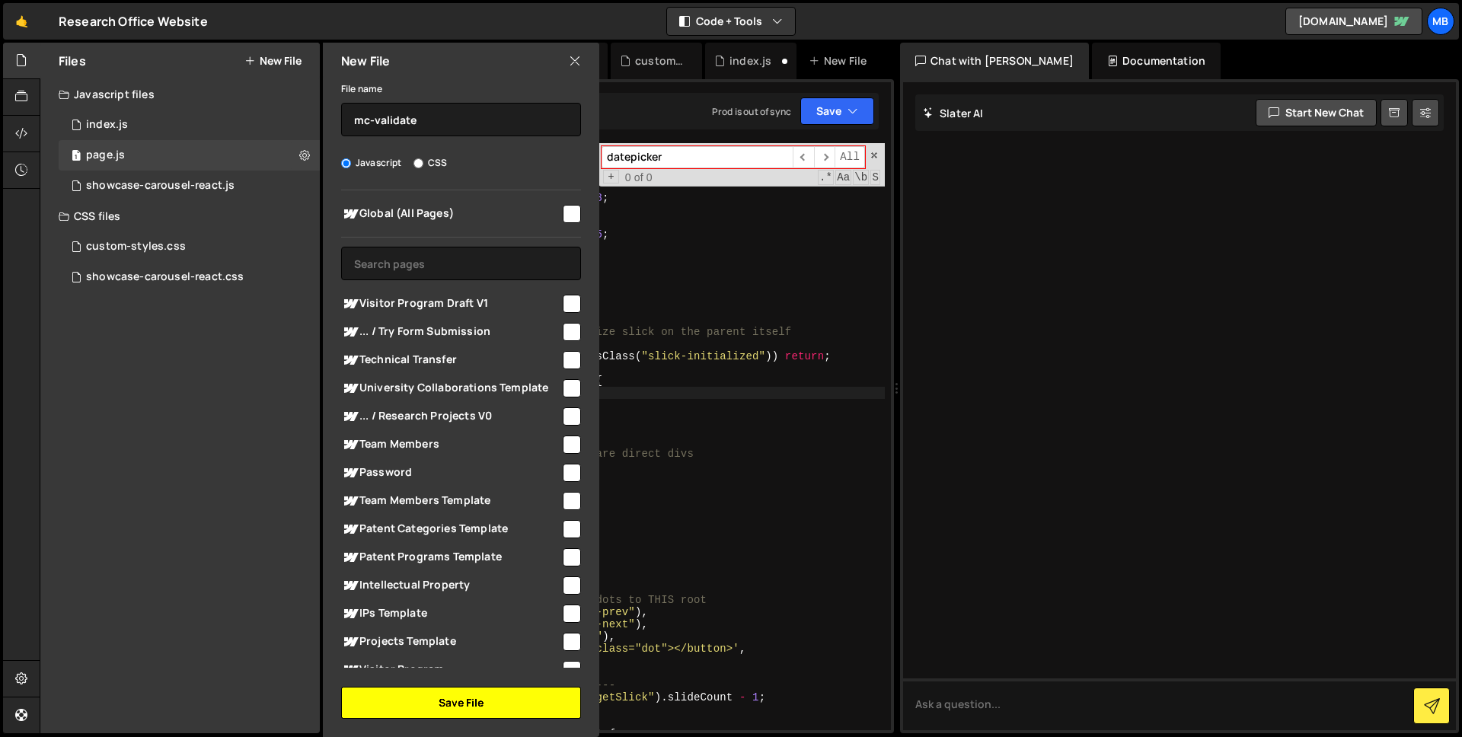  What do you see at coordinates (160, 186) in the screenshot?
I see `div: showcase-carousel-react.js` at bounding box center [160, 186].